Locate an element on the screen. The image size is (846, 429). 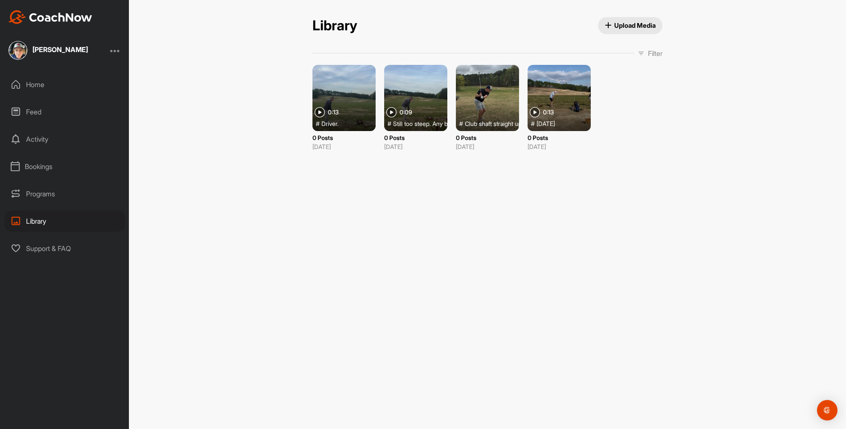
img: square_b542829e88eb181e3bc3482b1a8f0a88.jpg is located at coordinates (18, 50).